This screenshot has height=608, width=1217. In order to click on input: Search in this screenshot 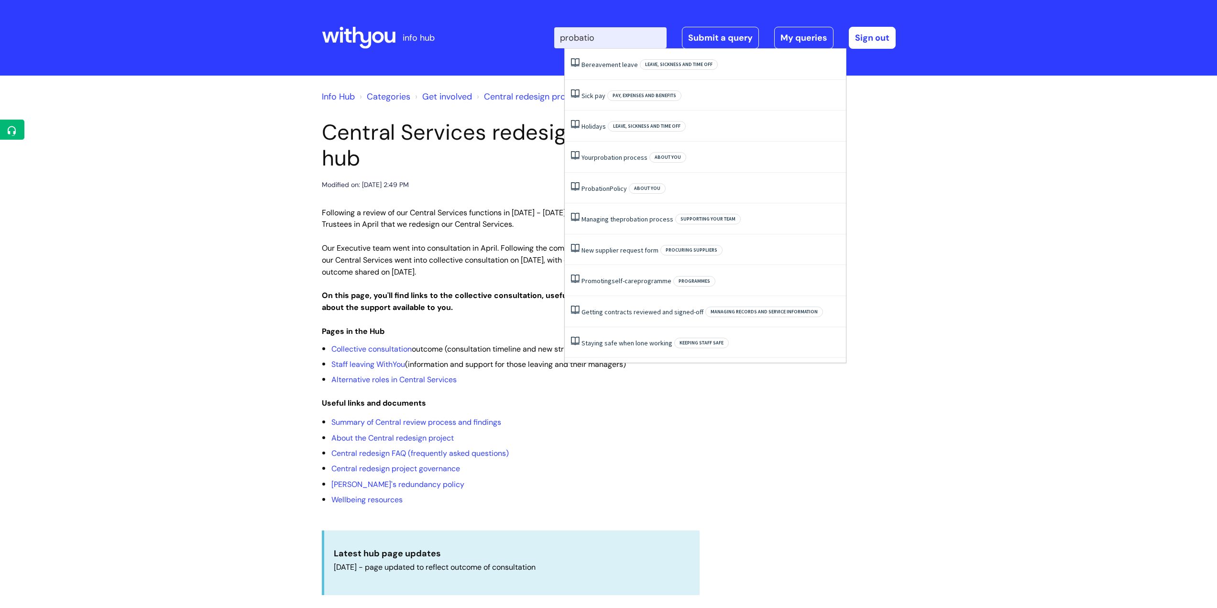, I will do `click(610, 38)`.